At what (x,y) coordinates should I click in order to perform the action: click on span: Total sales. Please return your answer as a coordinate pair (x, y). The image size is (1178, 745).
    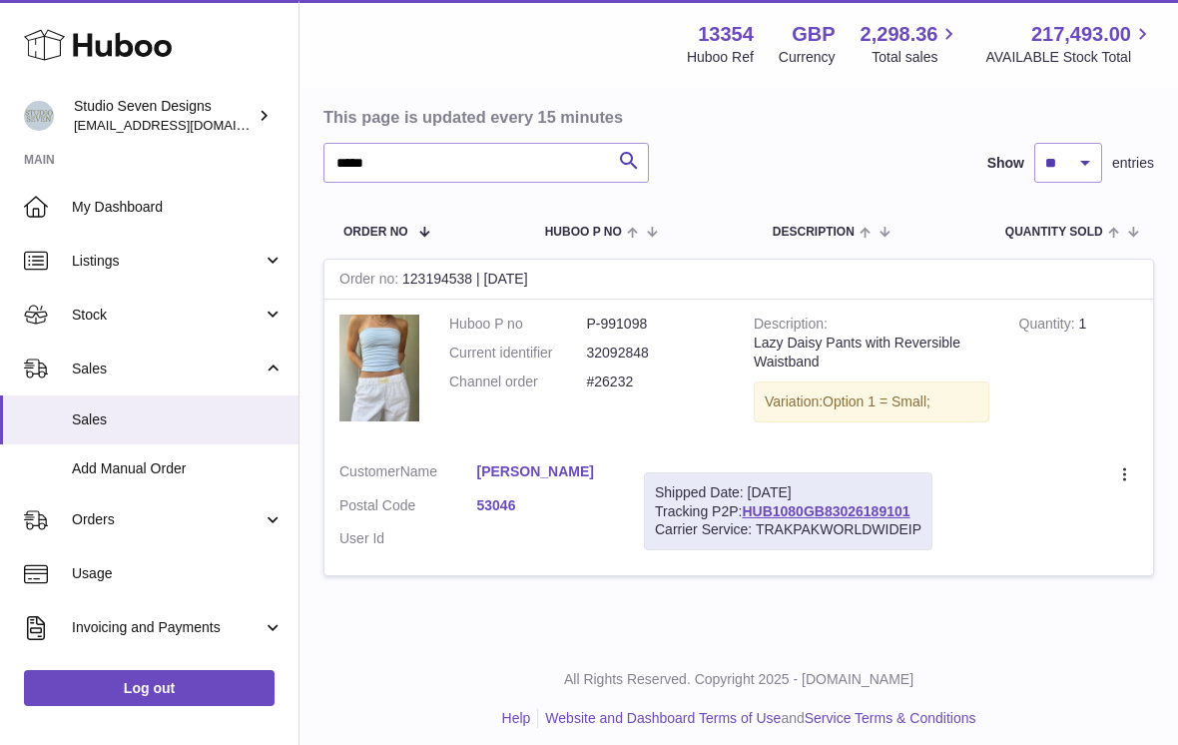
    Looking at the image, I should click on (916, 57).